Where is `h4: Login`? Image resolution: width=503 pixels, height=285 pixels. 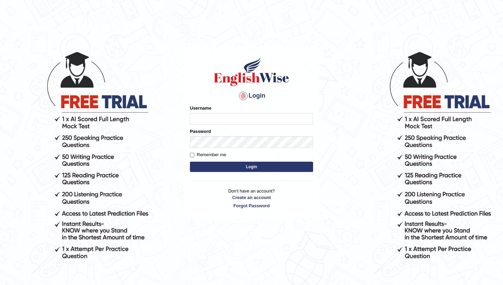
h4: Login is located at coordinates (252, 96).